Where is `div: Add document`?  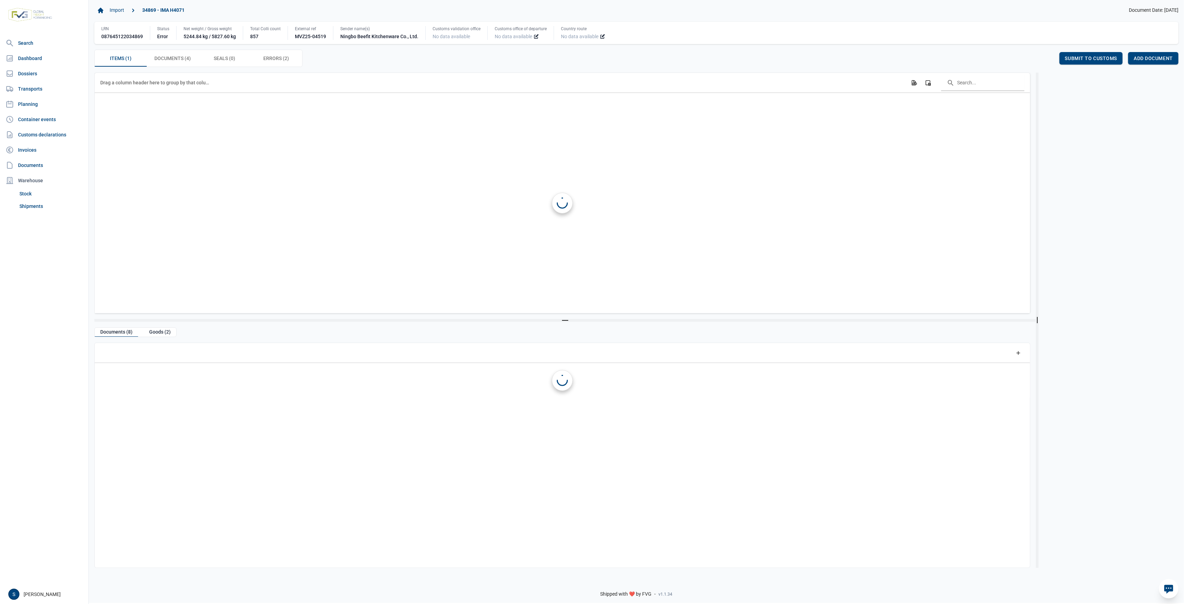
div: Add document is located at coordinates (1153, 58).